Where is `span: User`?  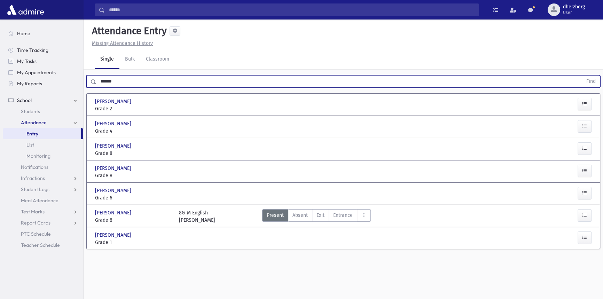
span: User is located at coordinates (574, 13).